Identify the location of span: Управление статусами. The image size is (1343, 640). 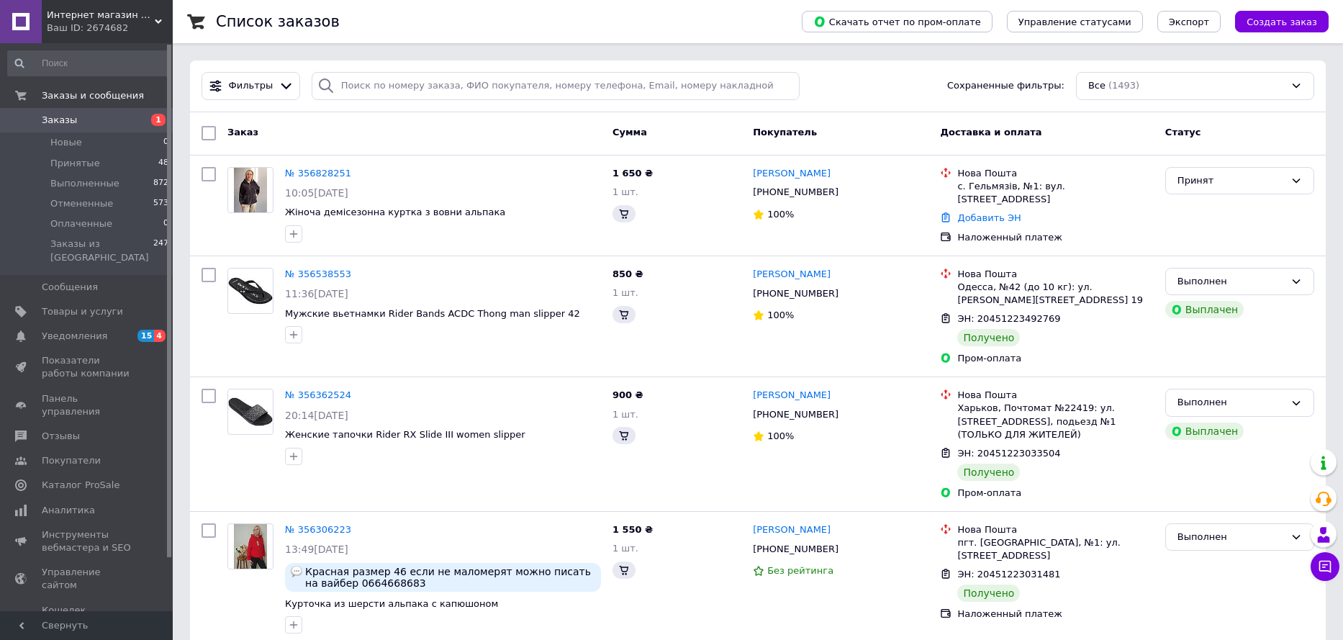
(1075, 22).